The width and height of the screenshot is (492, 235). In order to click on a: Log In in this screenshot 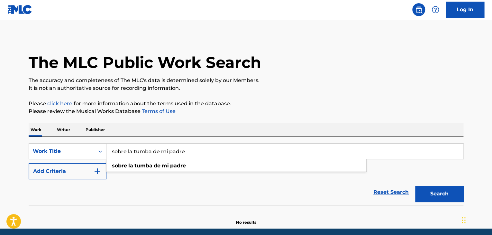, I will do `click(465, 10)`.